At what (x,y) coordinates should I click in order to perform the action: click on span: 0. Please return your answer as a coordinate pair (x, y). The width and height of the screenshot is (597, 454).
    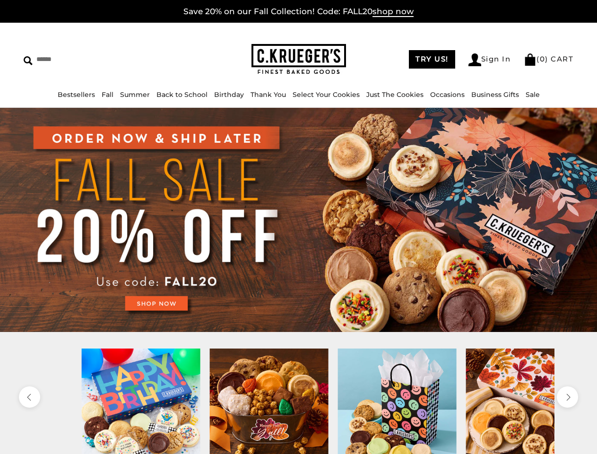
    Looking at the image, I should click on (543, 59).